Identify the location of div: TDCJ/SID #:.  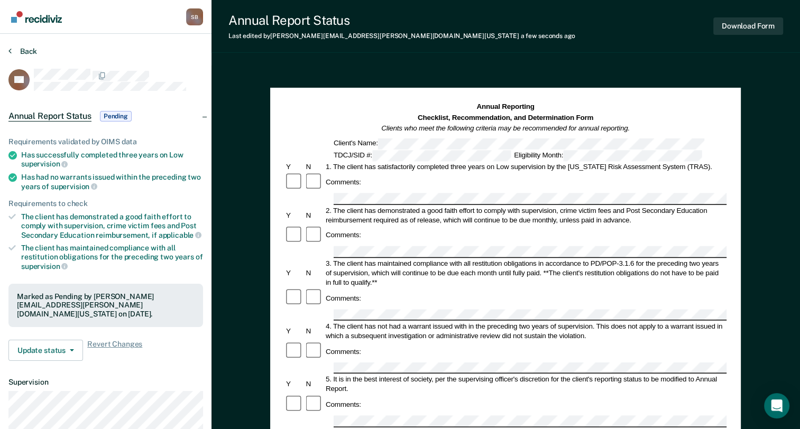
(422, 155).